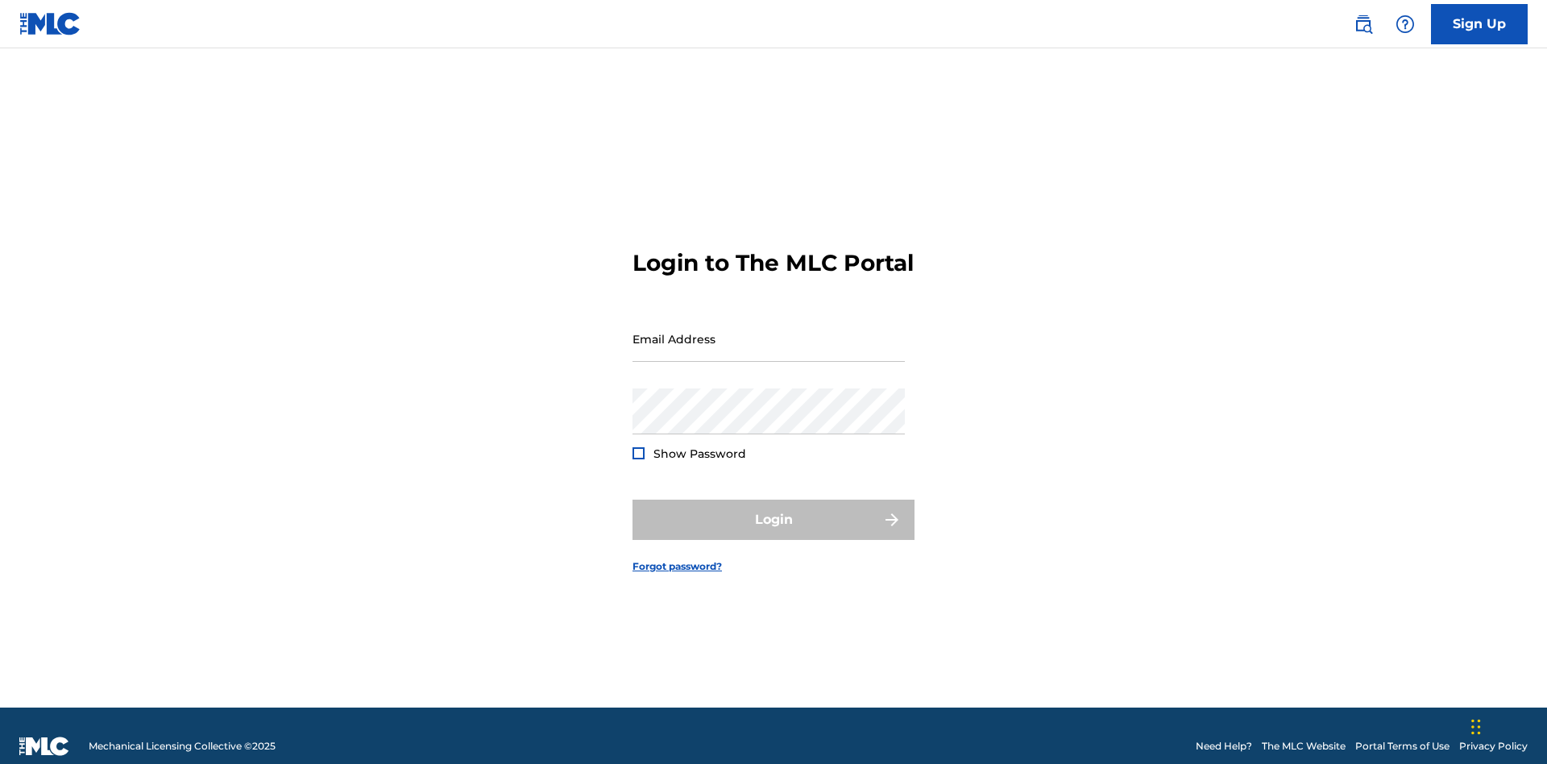 The image size is (1547, 764). Describe the element at coordinates (1402, 746) in the screenshot. I see `a: Portal Terms of Use` at that location.